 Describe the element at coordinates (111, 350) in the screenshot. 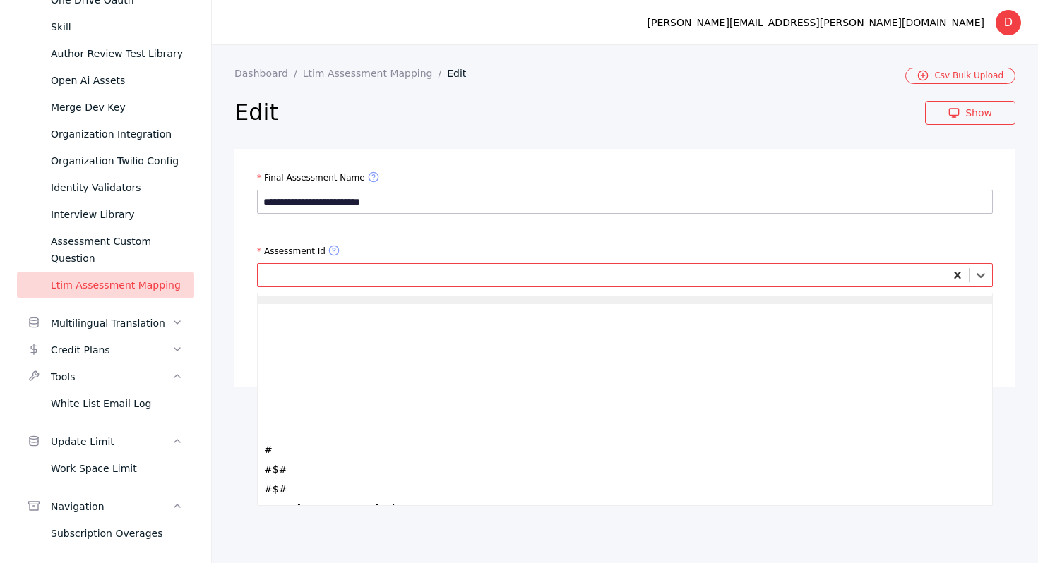

I see `div: Credit Plans` at that location.